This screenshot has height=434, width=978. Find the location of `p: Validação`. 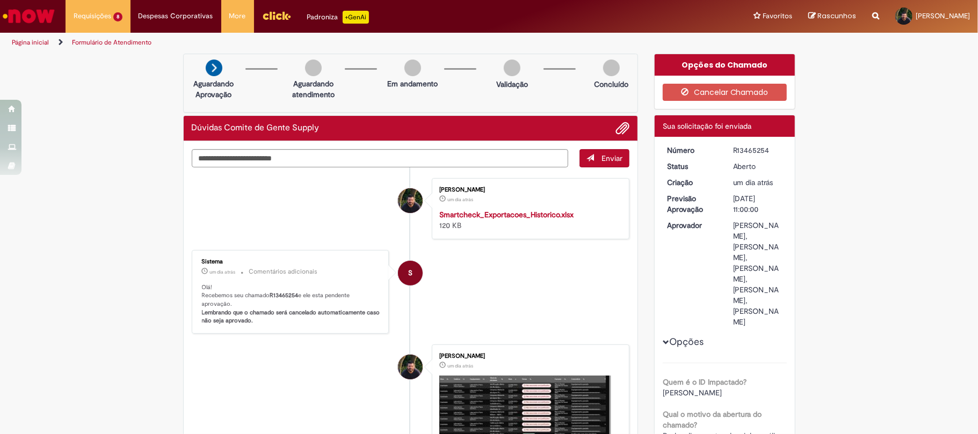

p: Validação is located at coordinates (512, 84).